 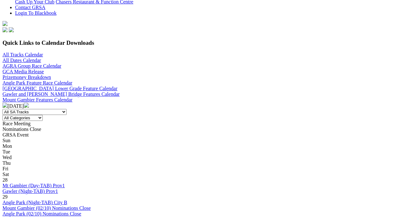 What do you see at coordinates (210, 152) in the screenshot?
I see `div: Tue` at bounding box center [210, 152].